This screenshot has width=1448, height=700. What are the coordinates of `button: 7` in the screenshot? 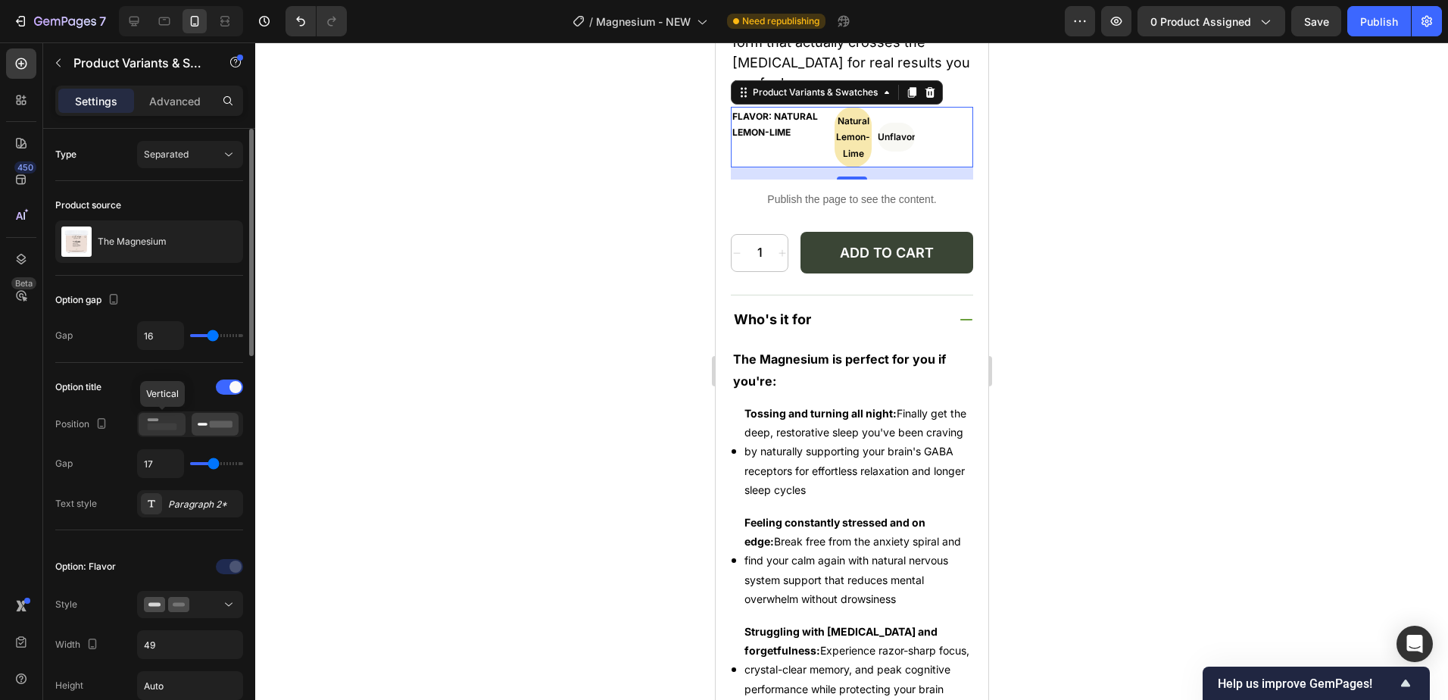 It's located at (59, 21).